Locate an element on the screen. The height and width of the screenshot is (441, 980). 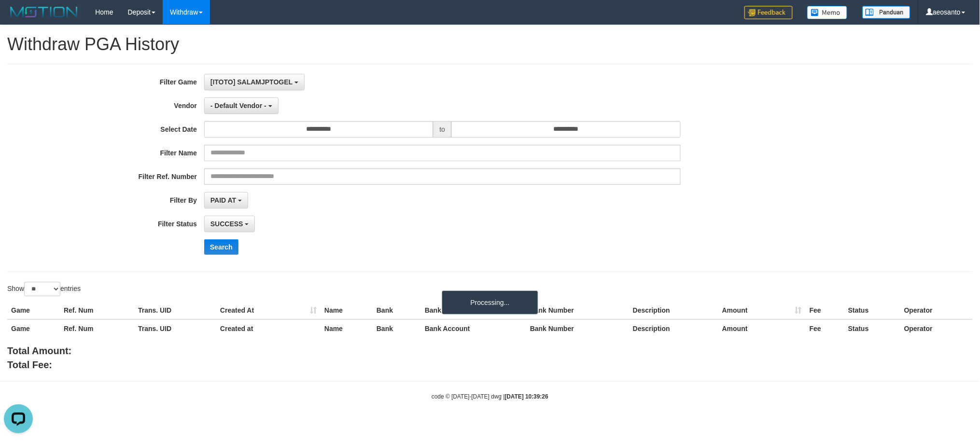
span: - Default Vendor - is located at coordinates (239, 106).